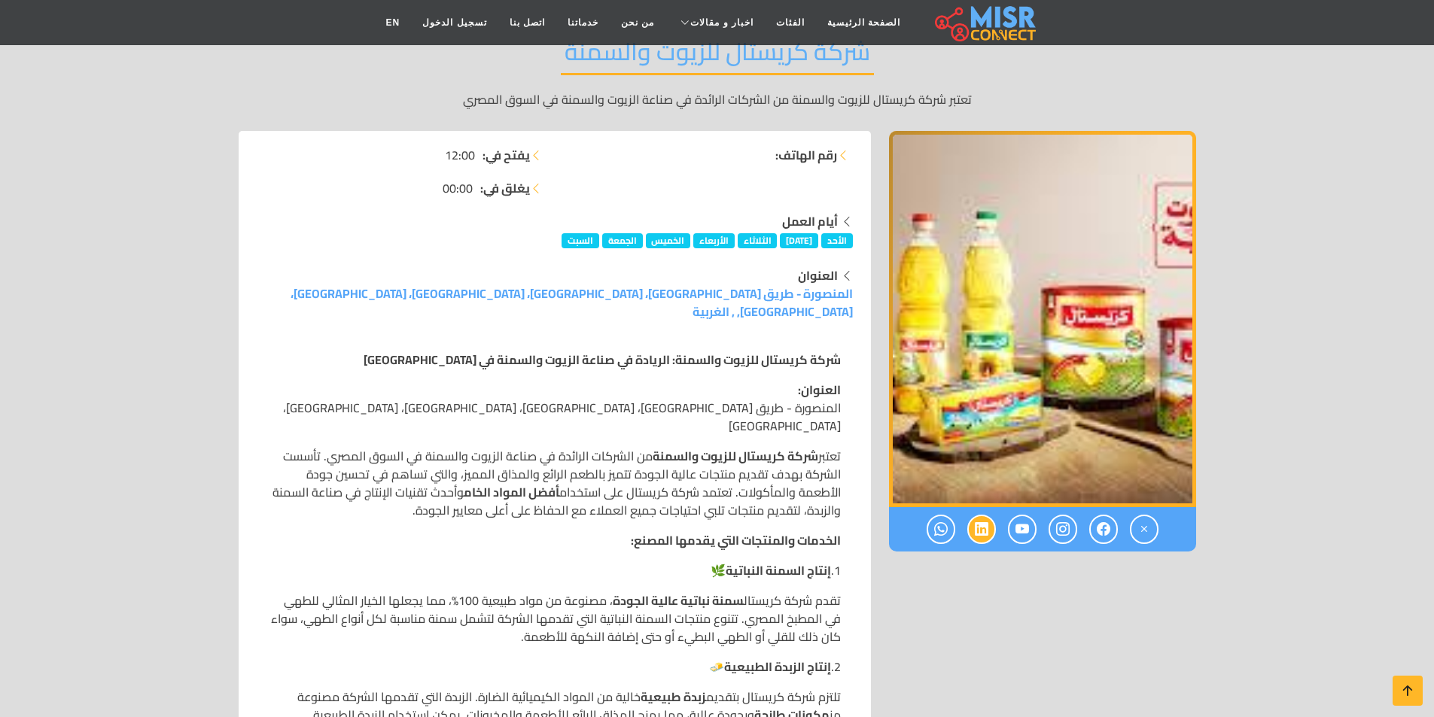  What do you see at coordinates (735, 456) in the screenshot?
I see `strong: شركة كريستال للزيوت والسمنة` at bounding box center [735, 456].